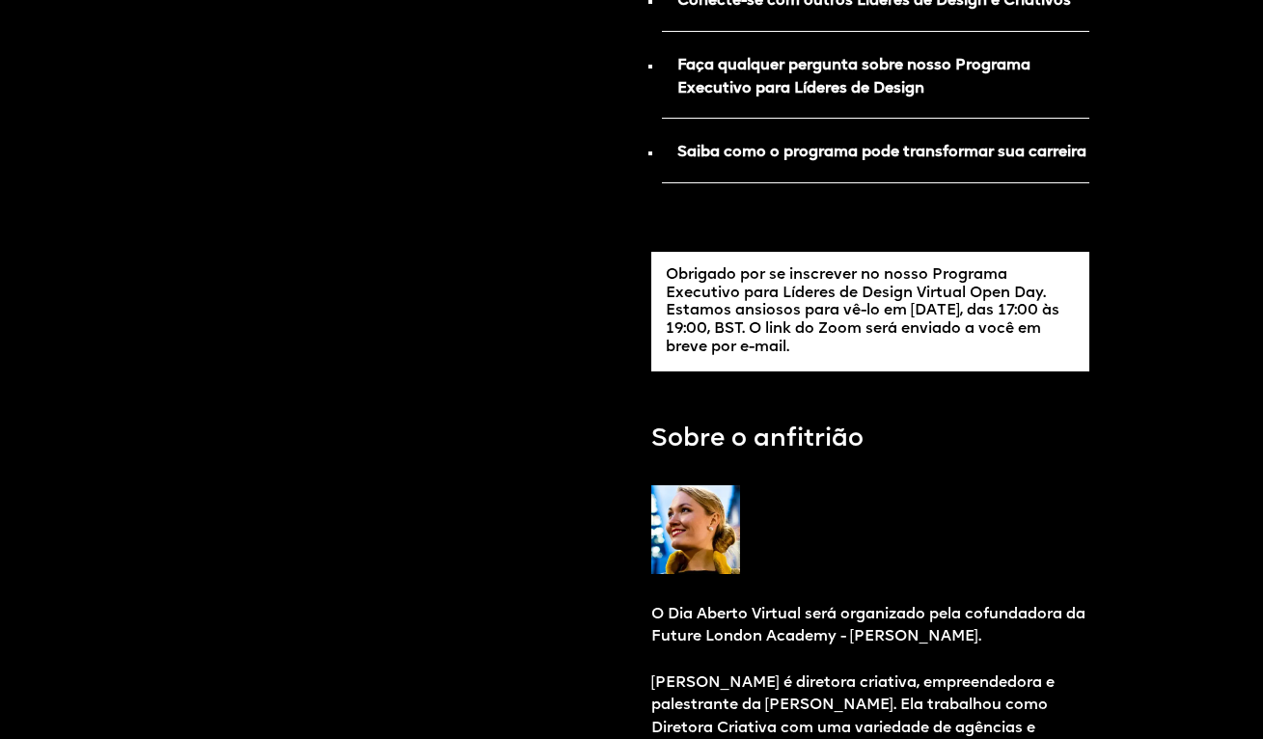  Describe the element at coordinates (871, 312) in the screenshot. I see `div: Obrigado por se inscrever no nosso Programa Executivo para Líderes de Design Virtual Open Day. Es...` at that location.